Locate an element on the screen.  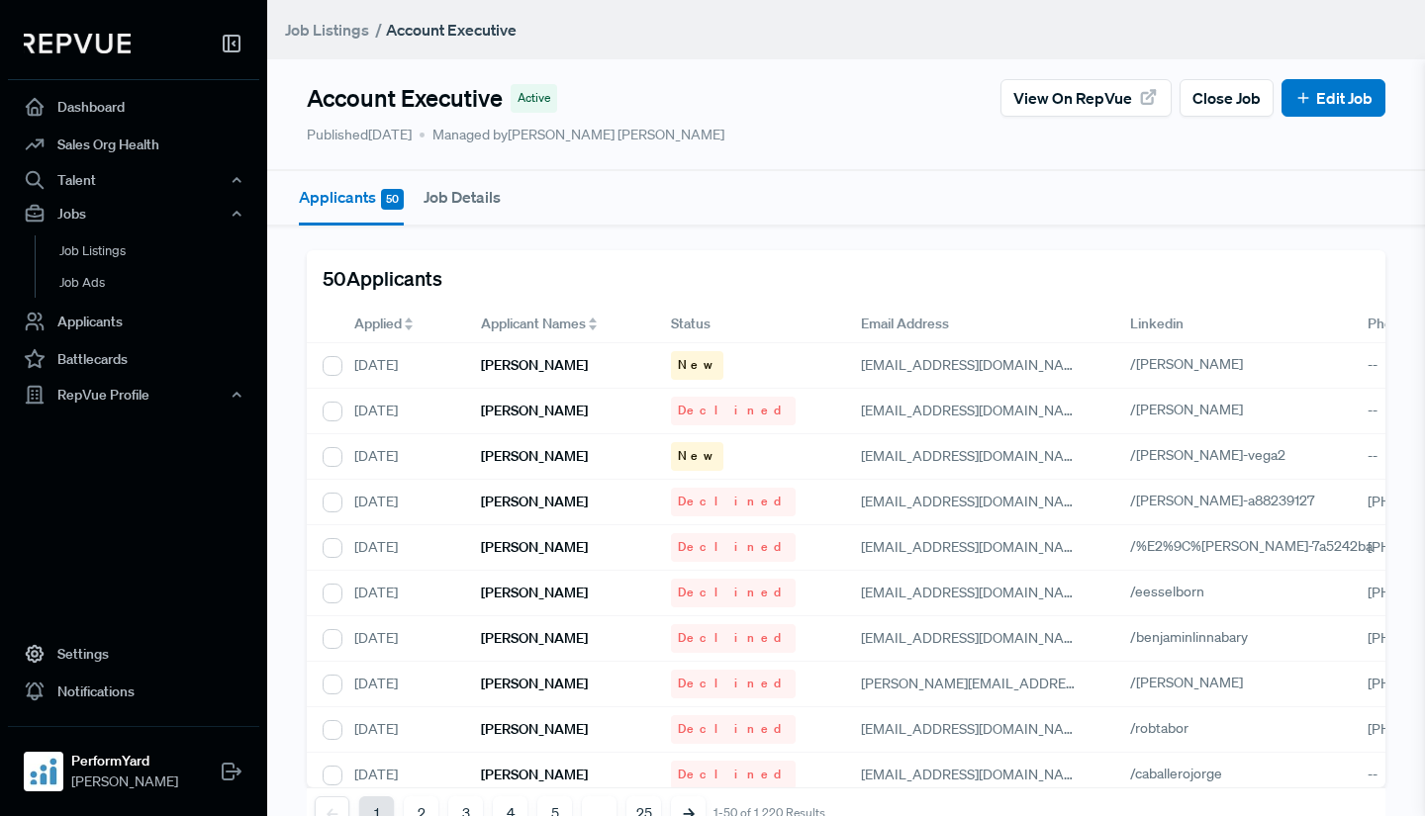
span: /robtabor is located at coordinates (1159, 728).